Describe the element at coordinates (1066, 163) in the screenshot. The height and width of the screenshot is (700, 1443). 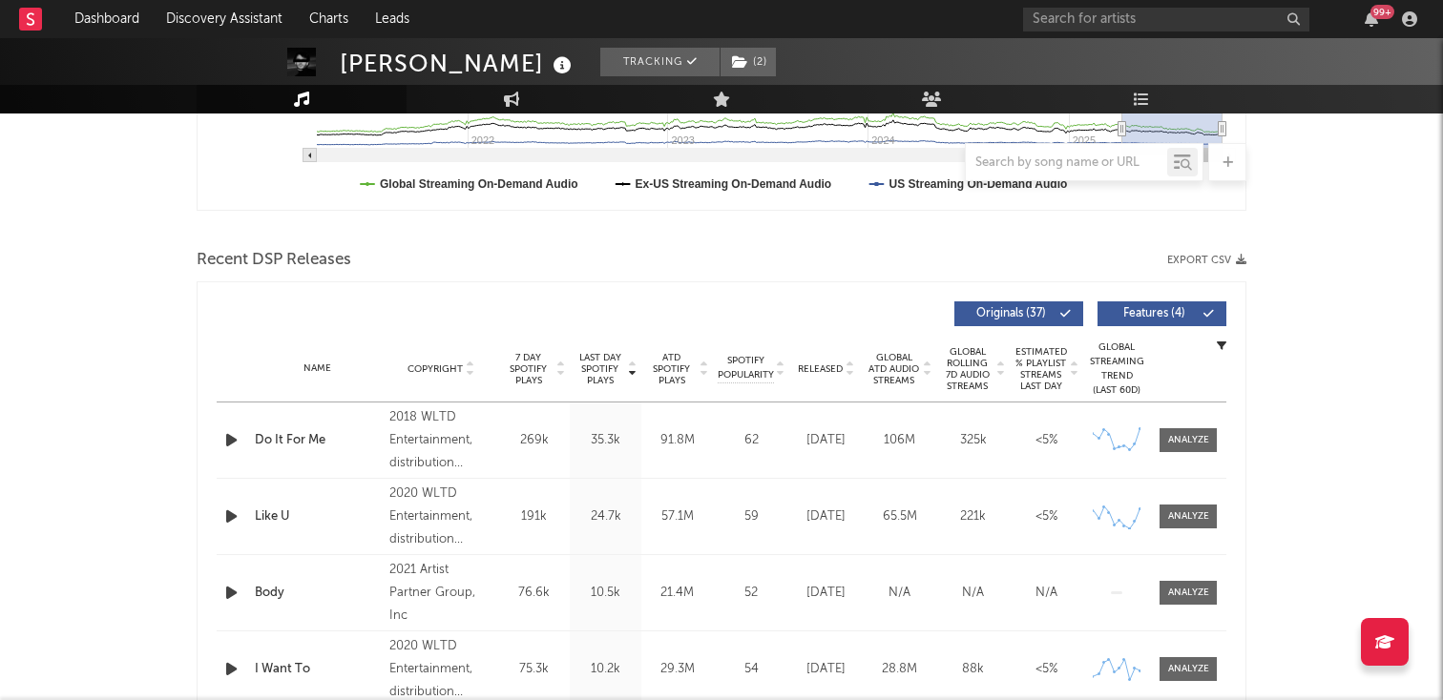
I see `input: Search by song name or URL` at that location.